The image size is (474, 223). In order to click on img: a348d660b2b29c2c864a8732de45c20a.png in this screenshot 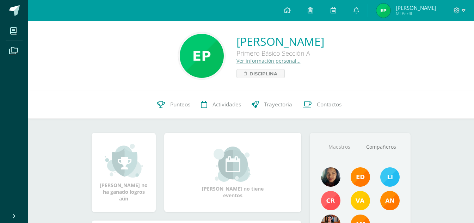, I will do `click(390, 201)`.